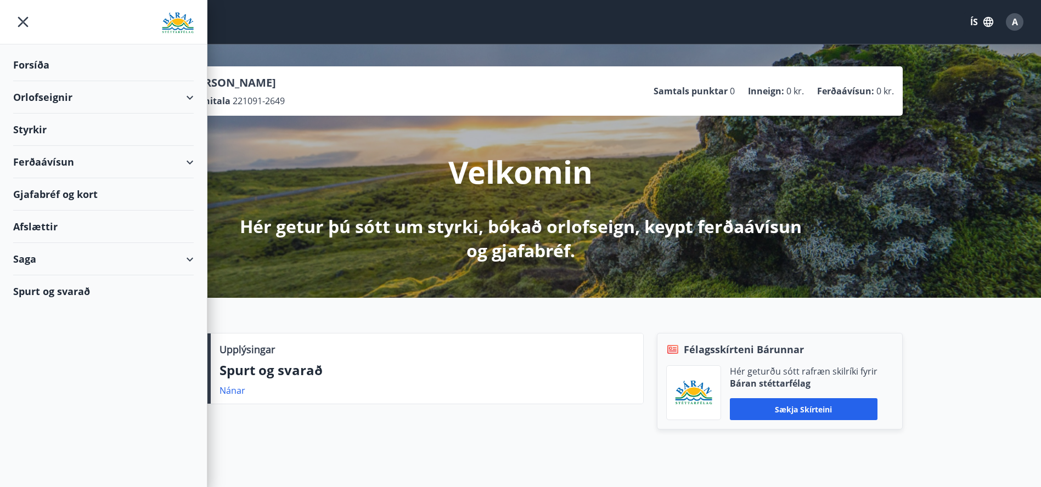  What do you see at coordinates (744, 350) in the screenshot?
I see `span: Félagsskírteni Bárunnar` at bounding box center [744, 350].